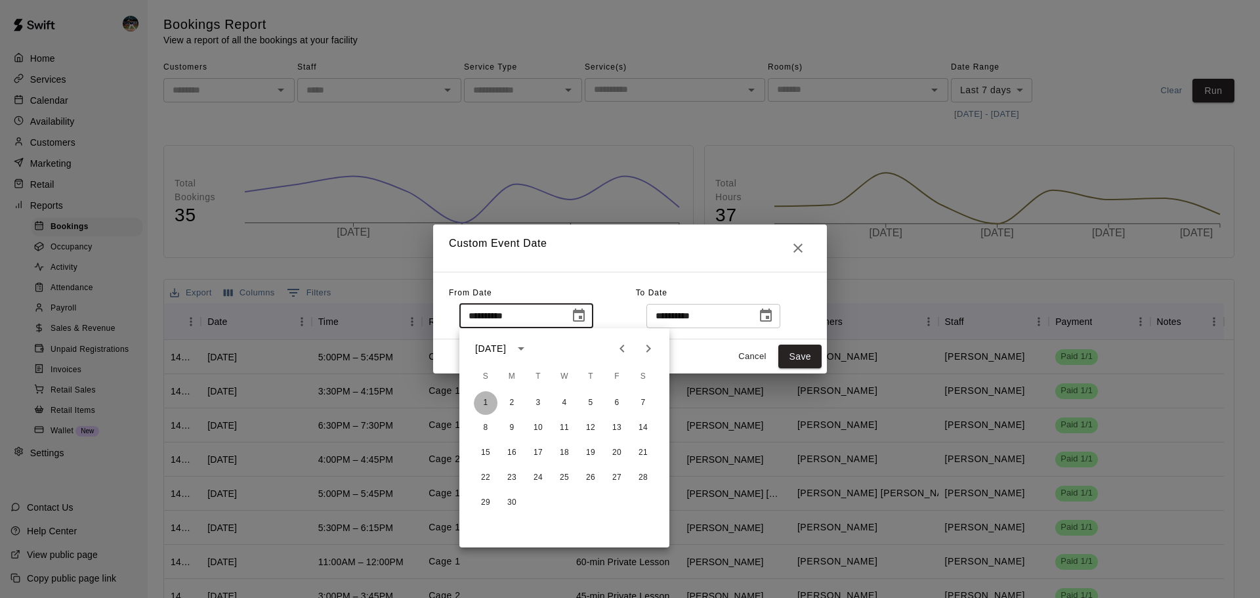 The height and width of the screenshot is (598, 1260). What do you see at coordinates (471, 293) in the screenshot?
I see `span: From Date` at bounding box center [471, 293].